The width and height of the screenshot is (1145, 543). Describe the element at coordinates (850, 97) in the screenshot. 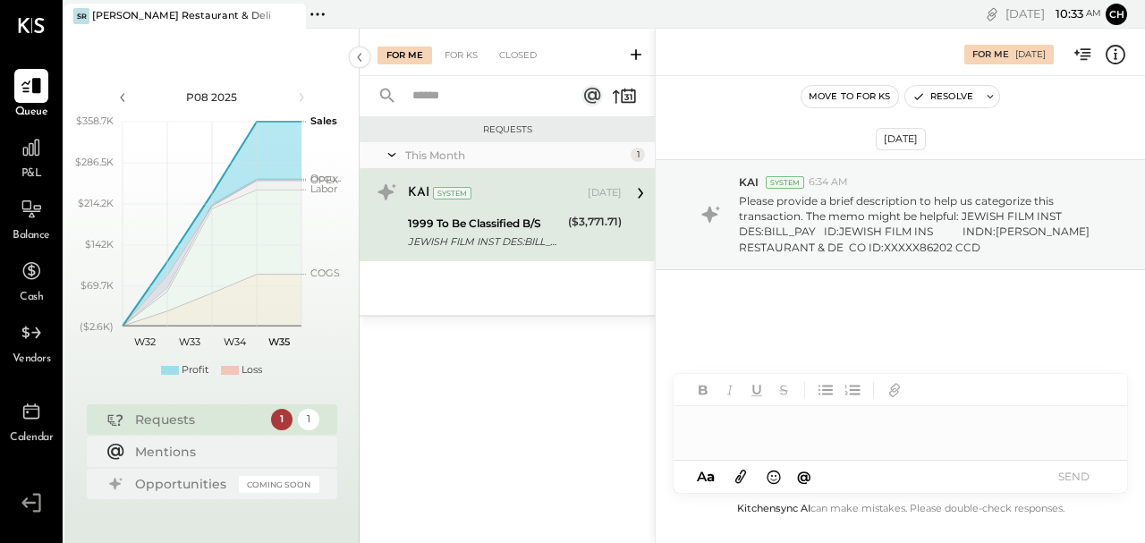

I see `button: Move to for ks` at that location.